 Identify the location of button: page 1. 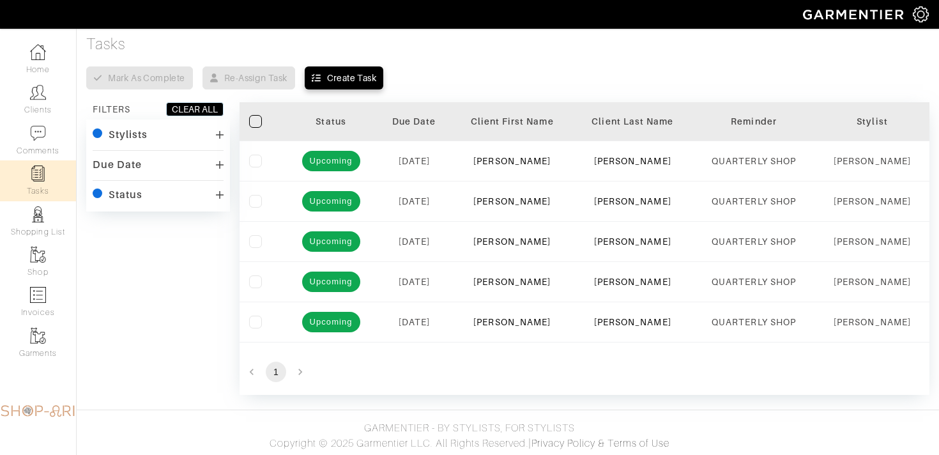
(276, 372).